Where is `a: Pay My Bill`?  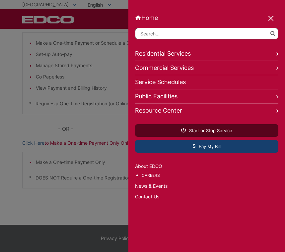
a: Pay My Bill is located at coordinates (206, 146).